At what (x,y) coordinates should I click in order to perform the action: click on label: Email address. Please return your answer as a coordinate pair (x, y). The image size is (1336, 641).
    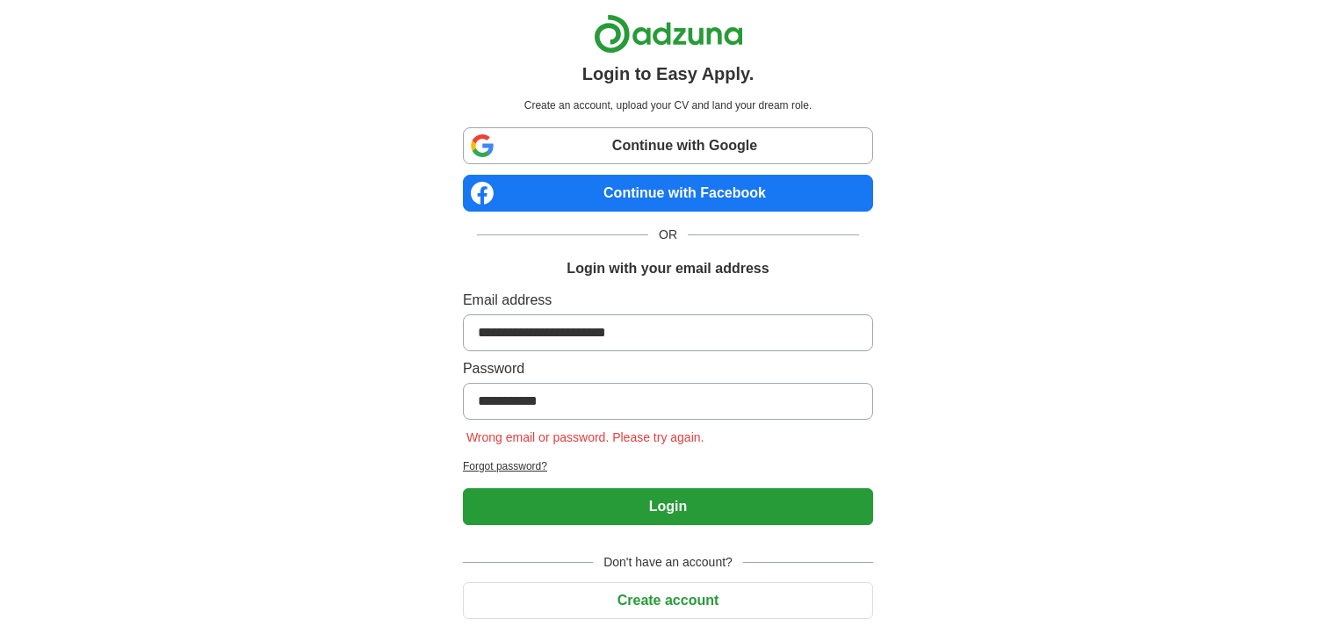
    Looking at the image, I should click on (668, 300).